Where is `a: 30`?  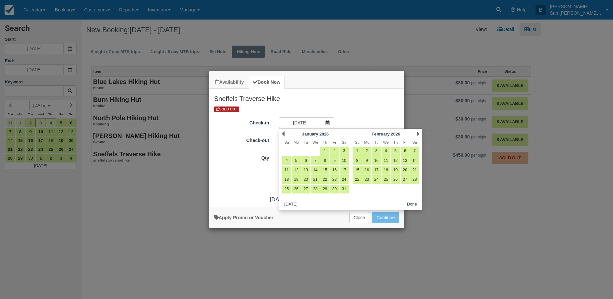 a: 30 is located at coordinates (334, 189).